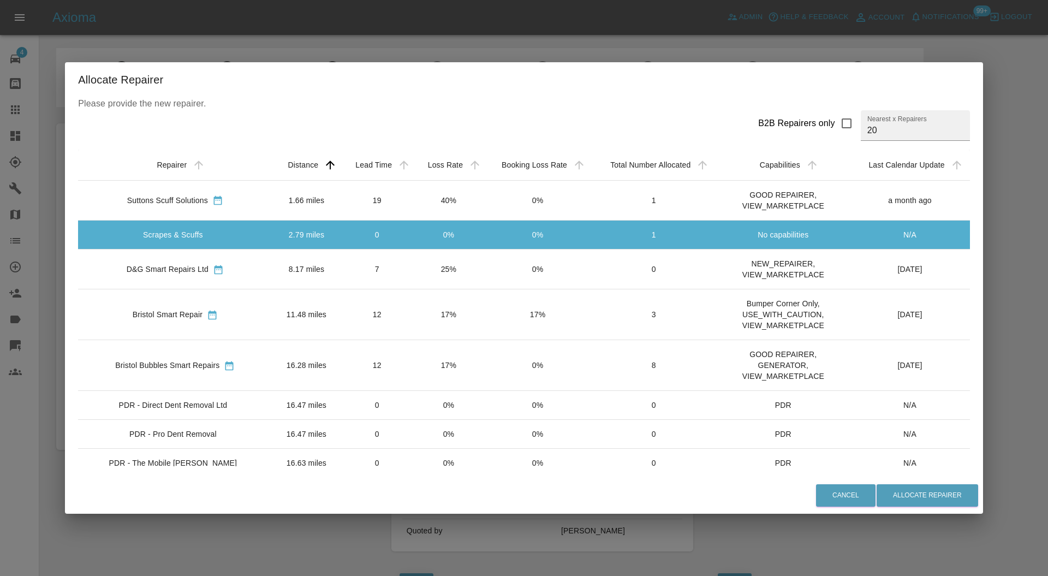 The image size is (1048, 576). What do you see at coordinates (650, 165) in the screenshot?
I see `div: Total Number Allocated` at bounding box center [650, 165].